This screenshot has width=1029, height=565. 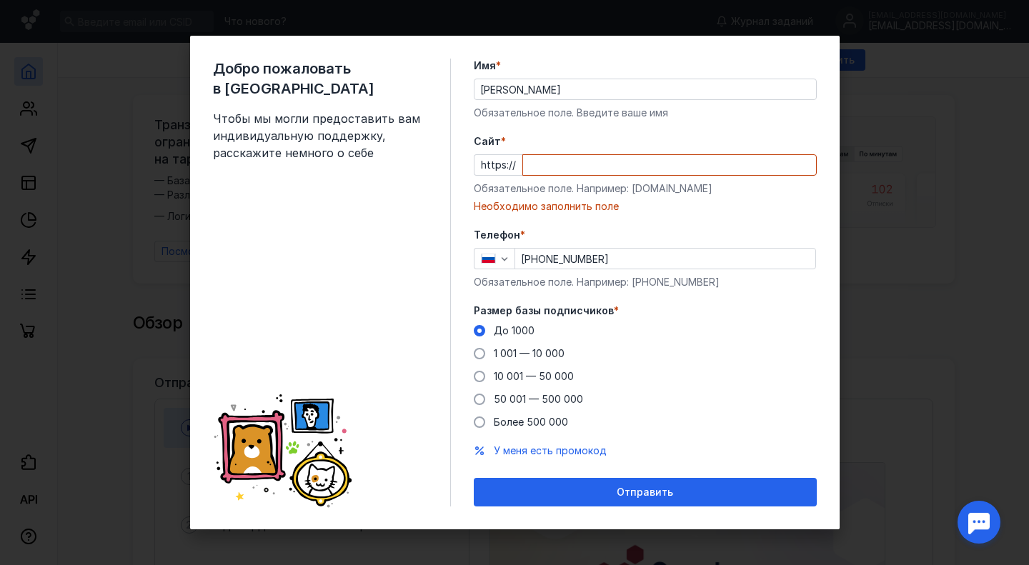 I want to click on span: 10 001 — 50 000, so click(x=534, y=376).